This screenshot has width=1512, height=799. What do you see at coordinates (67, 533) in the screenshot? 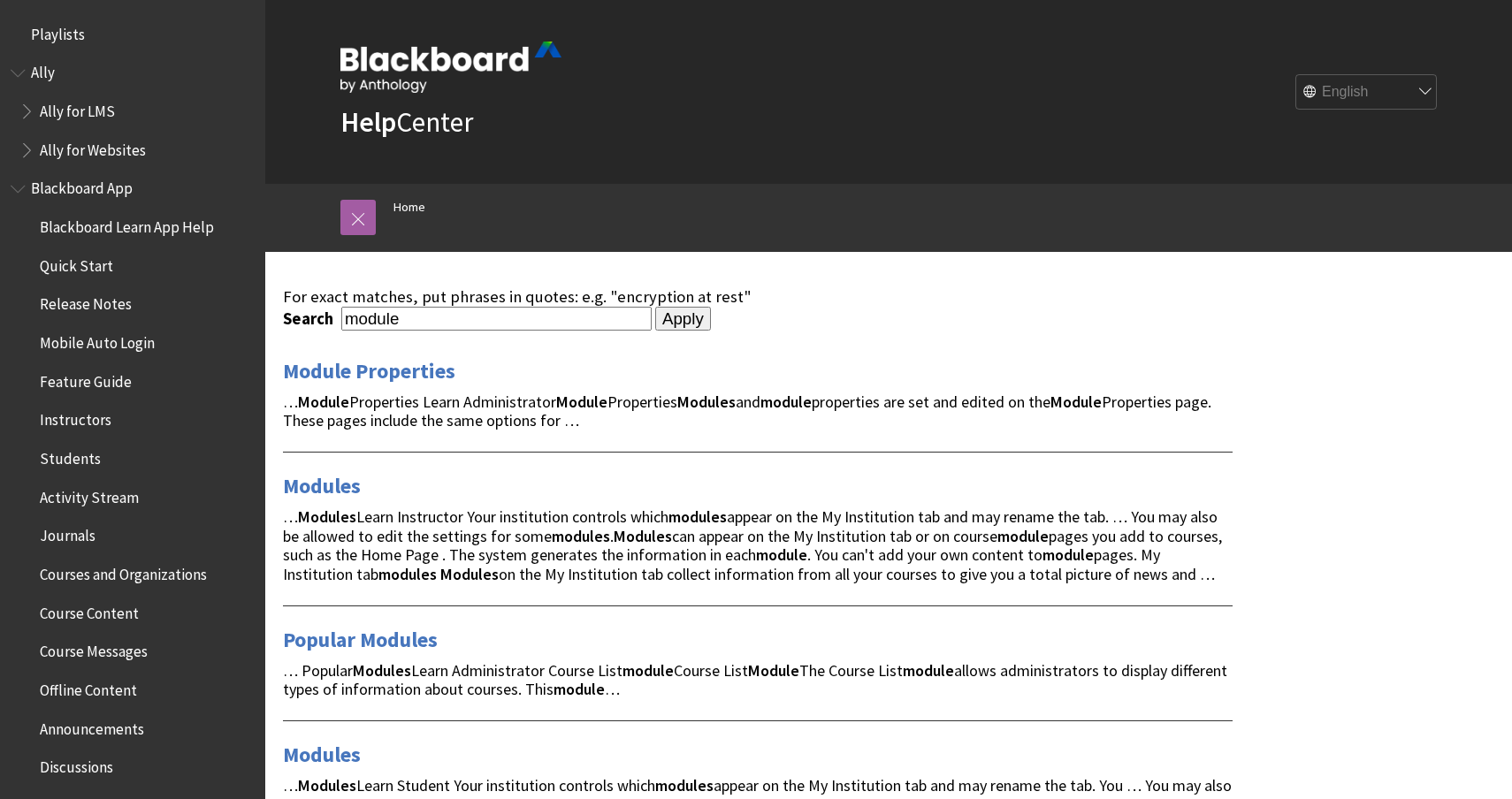
I see `span: Journals` at bounding box center [67, 533].